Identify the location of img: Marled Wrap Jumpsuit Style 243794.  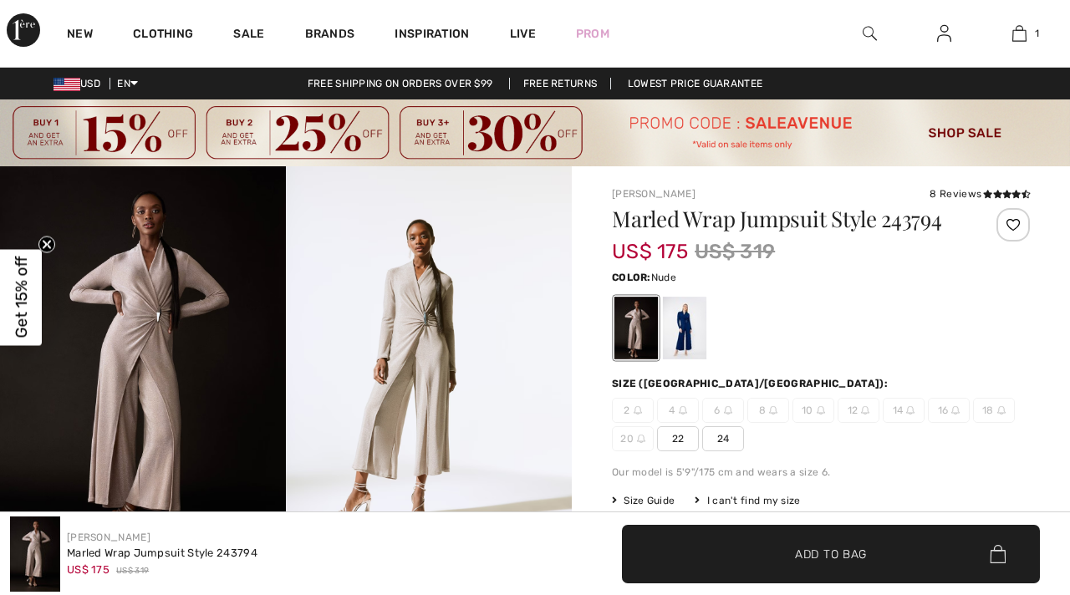
(35, 554).